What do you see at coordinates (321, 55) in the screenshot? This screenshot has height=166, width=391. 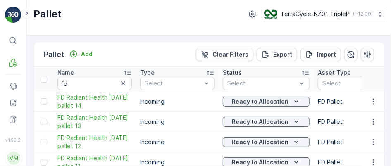 I see `button: Import` at bounding box center [321, 55].